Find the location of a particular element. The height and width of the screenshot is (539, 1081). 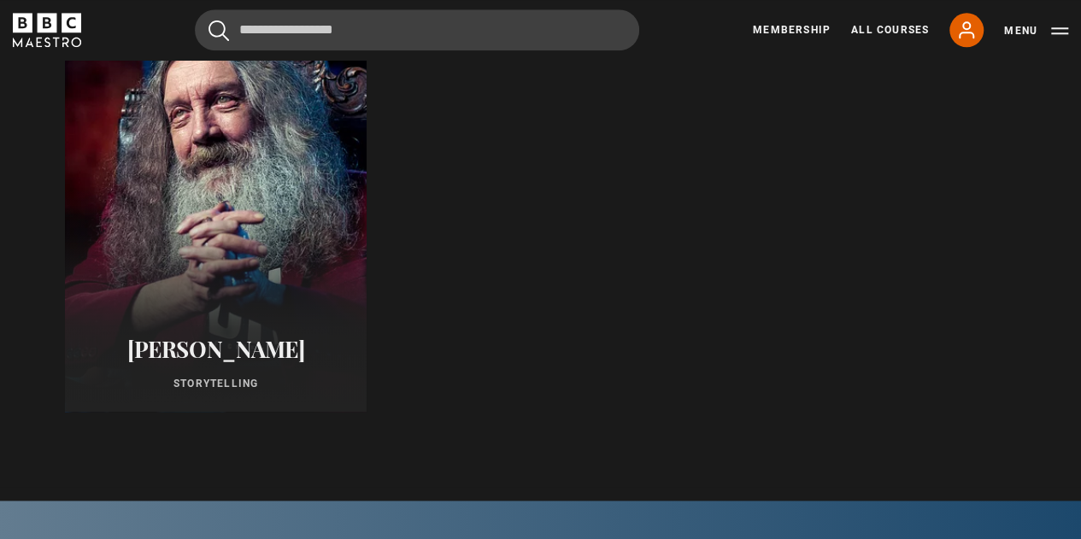

button: Toggle navigation is located at coordinates (1035, 31).